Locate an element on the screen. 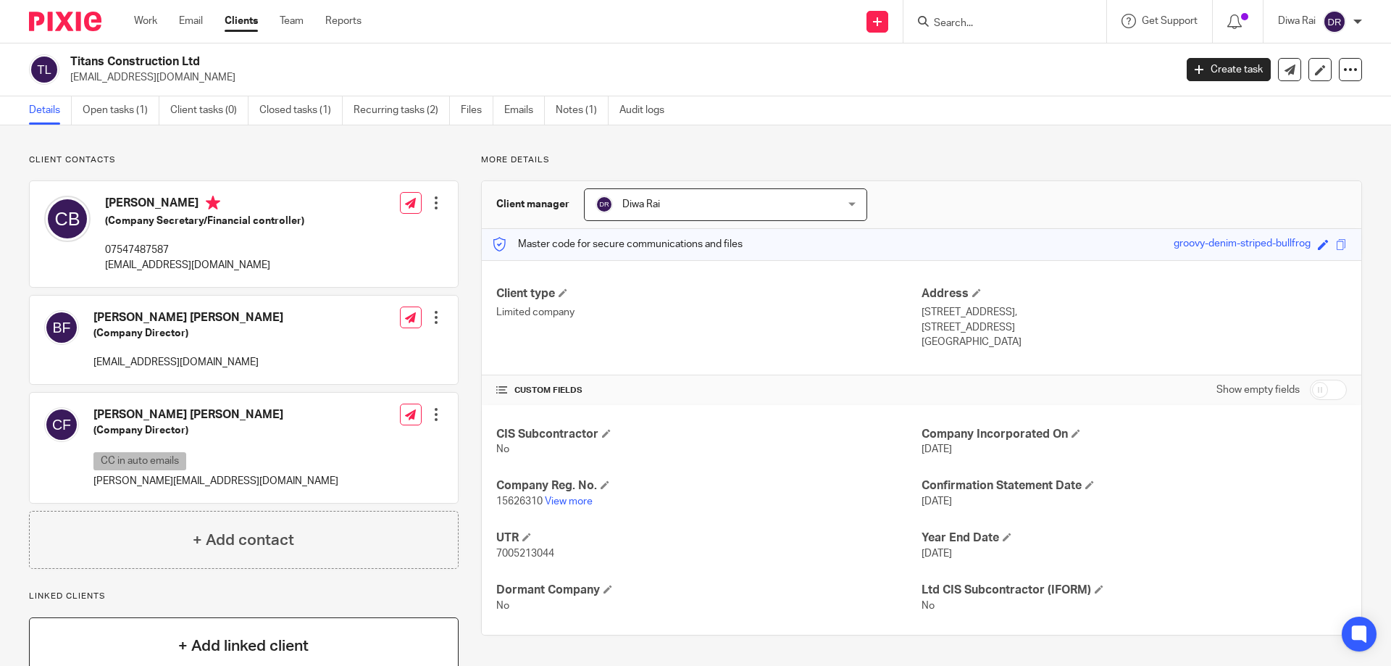 The height and width of the screenshot is (666, 1391). p: Linked clients is located at coordinates (243, 596).